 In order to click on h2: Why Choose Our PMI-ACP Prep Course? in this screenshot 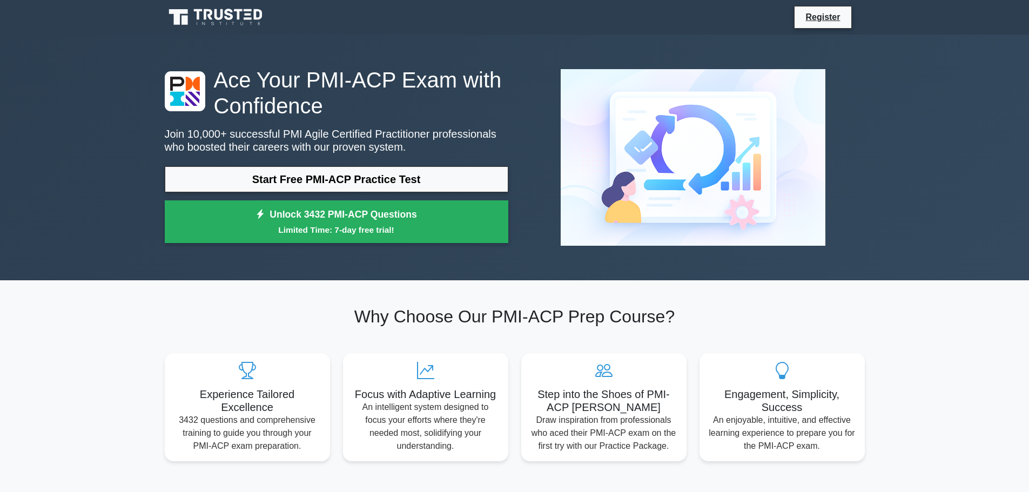, I will do `click(515, 317)`.